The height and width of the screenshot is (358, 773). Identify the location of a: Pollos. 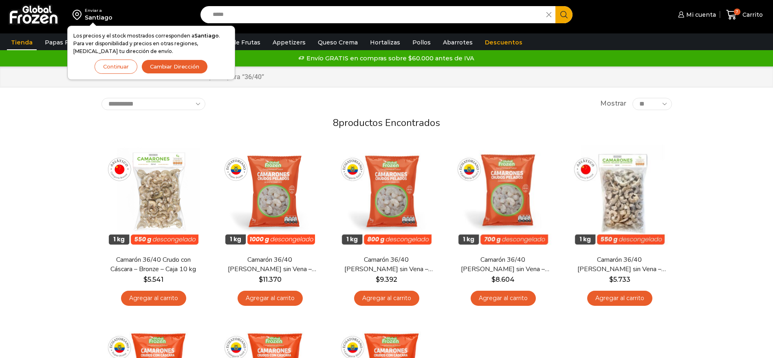
(421, 42).